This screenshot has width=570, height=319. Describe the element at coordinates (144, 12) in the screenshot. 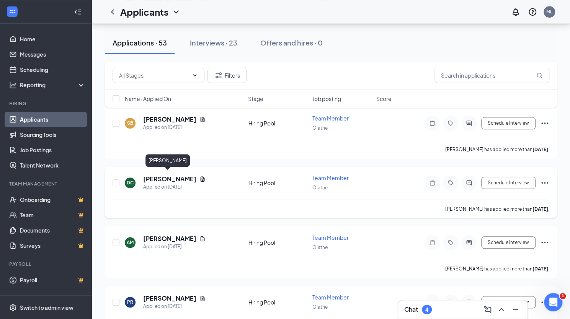

I see `h1: Applicants` at that location.